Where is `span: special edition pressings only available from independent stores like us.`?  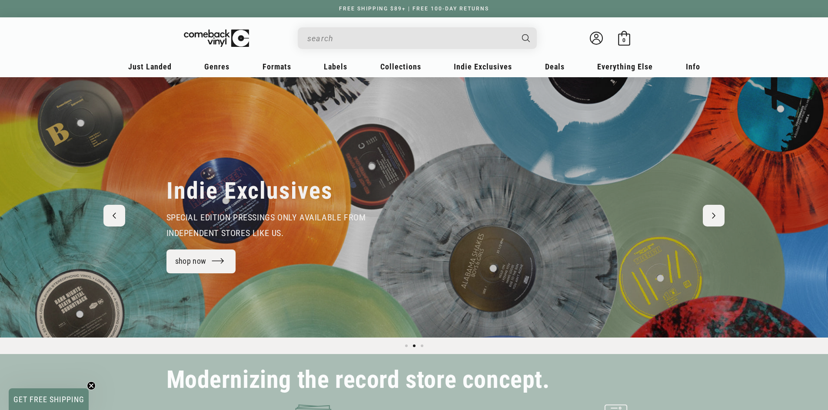 span: special edition pressings only available from independent stores like us. is located at coordinates (266, 225).